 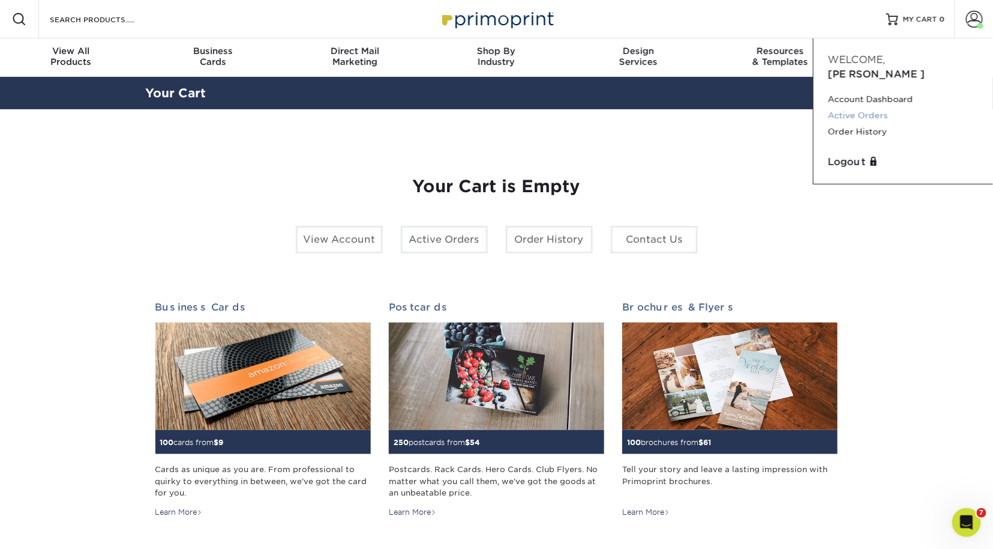 What do you see at coordinates (982, 513) in the screenshot?
I see `span: 7` at bounding box center [982, 513].